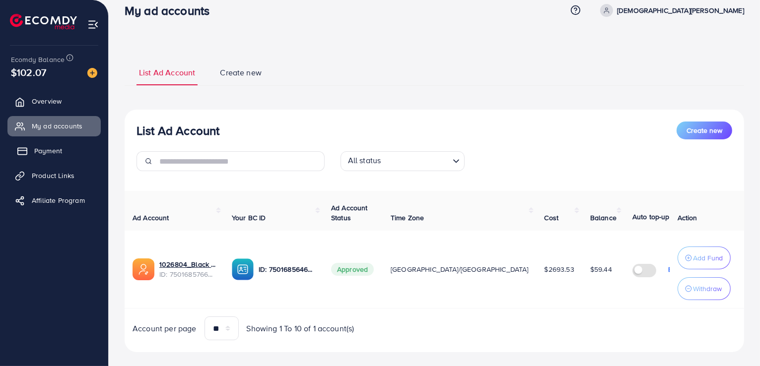  Describe the element at coordinates (54, 151) in the screenshot. I see `a: Payment` at that location.